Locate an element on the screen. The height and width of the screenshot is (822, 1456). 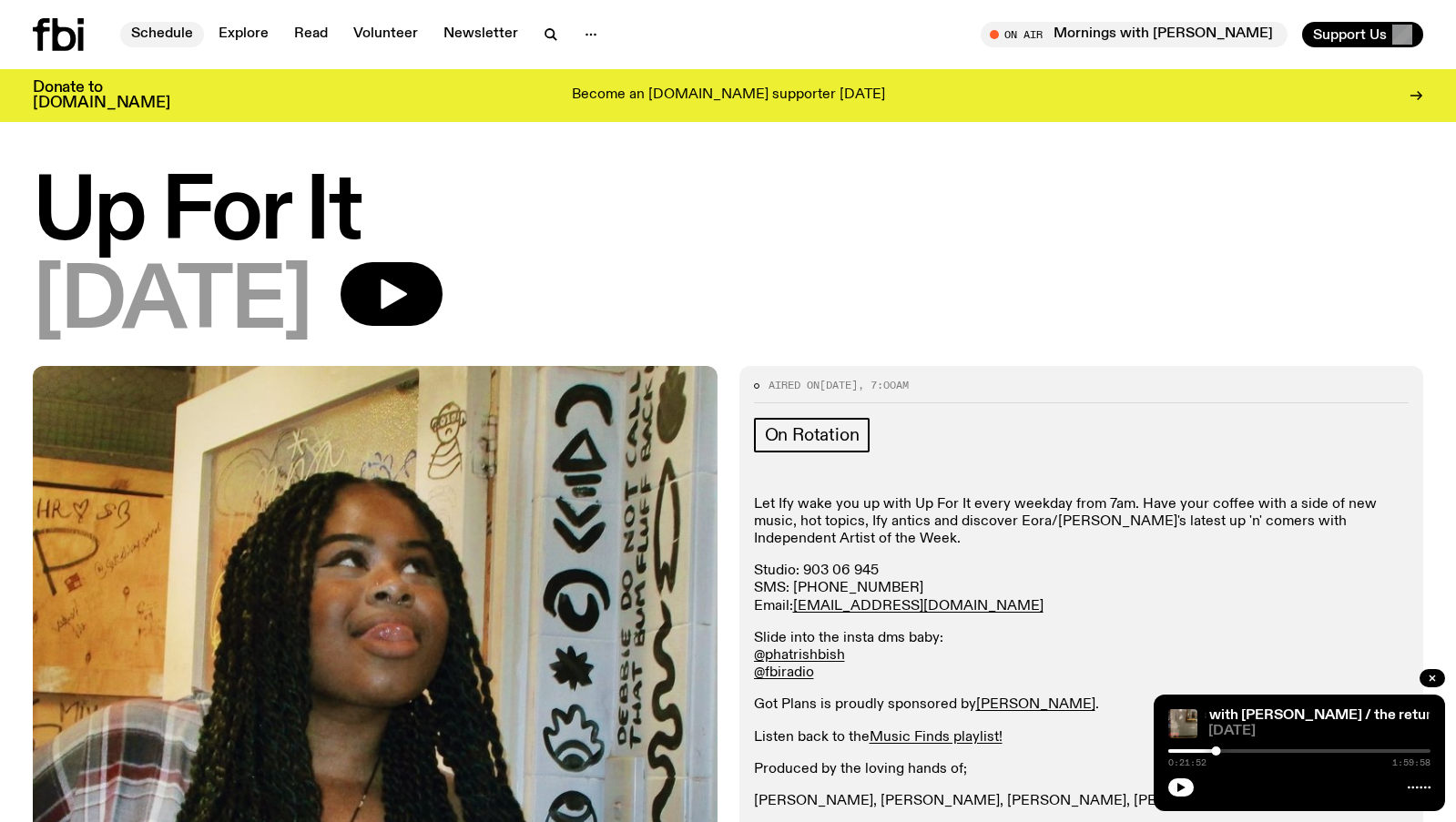
a: @fbiradio is located at coordinates (784, 673).